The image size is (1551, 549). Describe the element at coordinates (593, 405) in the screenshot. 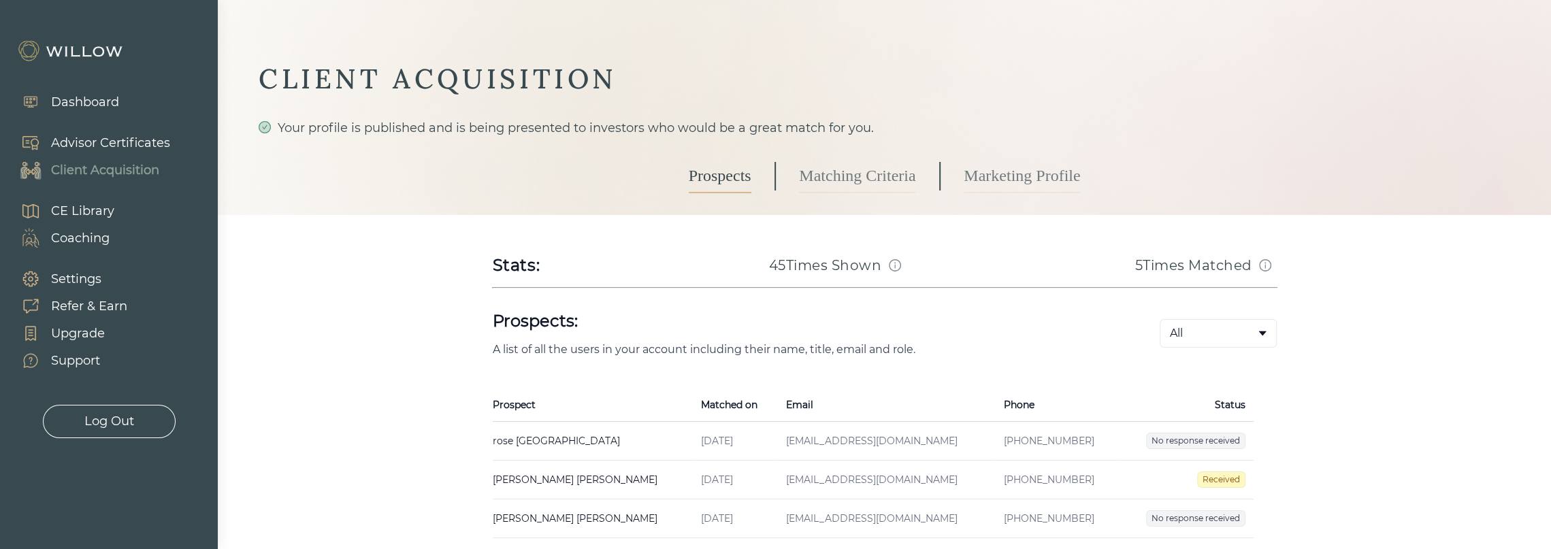

I see `th: Prospect` at that location.